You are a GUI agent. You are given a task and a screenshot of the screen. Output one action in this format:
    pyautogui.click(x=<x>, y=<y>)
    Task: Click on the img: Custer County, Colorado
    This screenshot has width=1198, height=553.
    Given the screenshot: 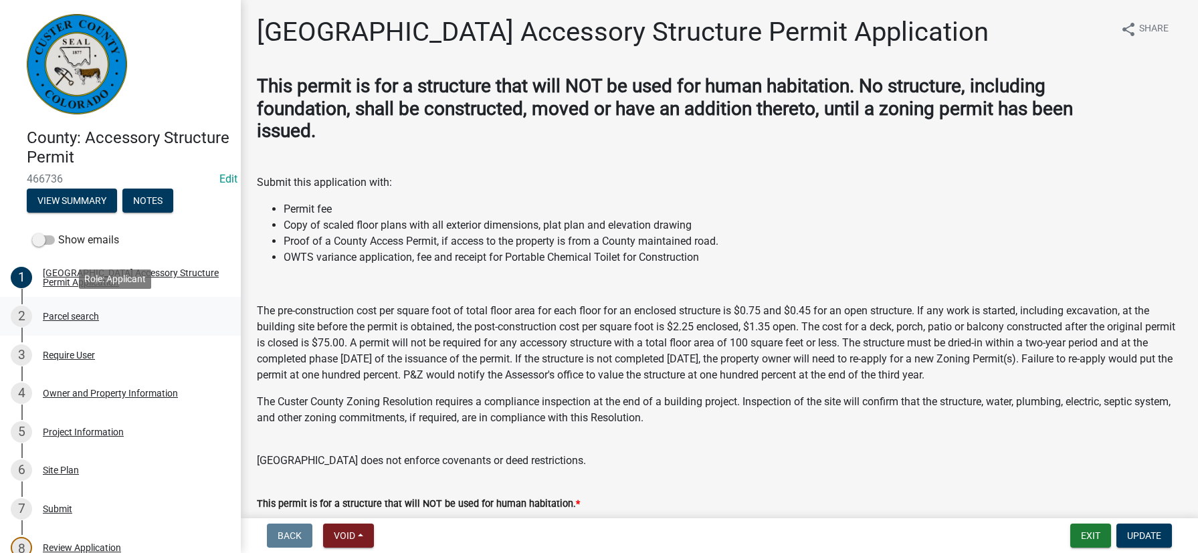 What is the action you would take?
    pyautogui.click(x=77, y=64)
    